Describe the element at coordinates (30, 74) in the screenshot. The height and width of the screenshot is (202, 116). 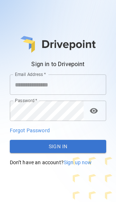
I see `label: Email Address` at that location.